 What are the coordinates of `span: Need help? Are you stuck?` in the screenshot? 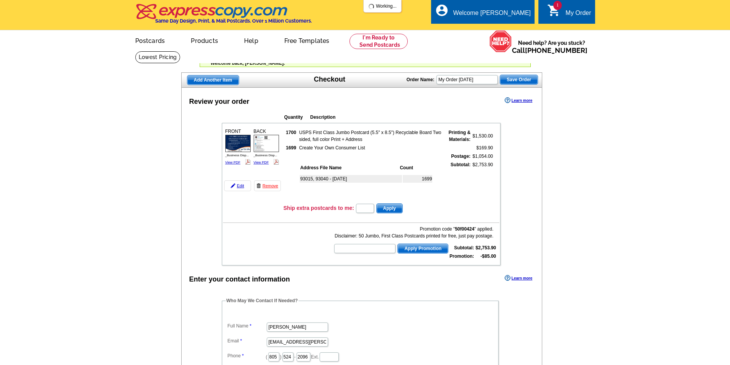 It's located at (551, 47).